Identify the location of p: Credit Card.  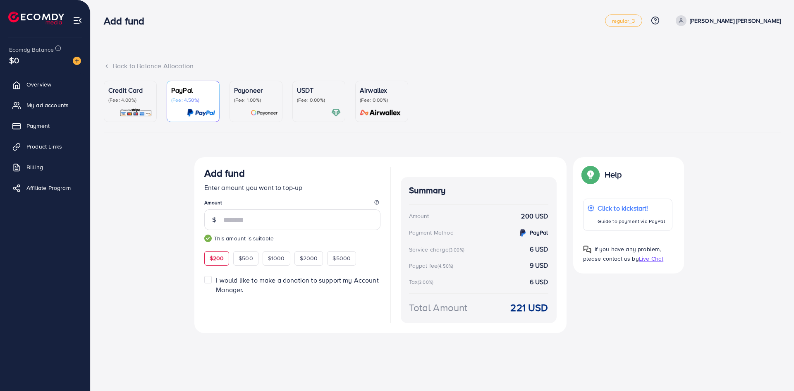
(130, 90).